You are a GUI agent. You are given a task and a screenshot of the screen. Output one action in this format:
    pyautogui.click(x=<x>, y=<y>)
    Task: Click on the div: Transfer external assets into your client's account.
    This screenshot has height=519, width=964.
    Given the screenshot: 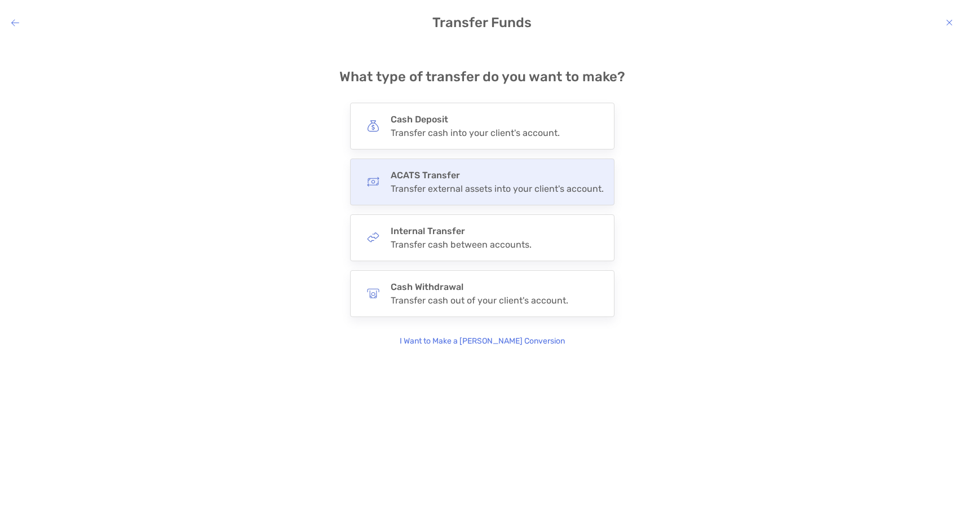 What is the action you would take?
    pyautogui.click(x=497, y=188)
    